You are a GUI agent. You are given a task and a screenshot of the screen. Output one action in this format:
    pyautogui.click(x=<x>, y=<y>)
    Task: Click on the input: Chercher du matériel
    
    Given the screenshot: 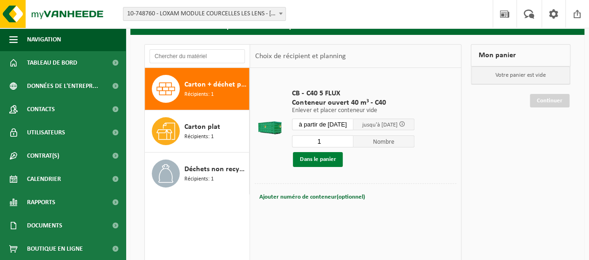 What is the action you would take?
    pyautogui.click(x=197, y=56)
    